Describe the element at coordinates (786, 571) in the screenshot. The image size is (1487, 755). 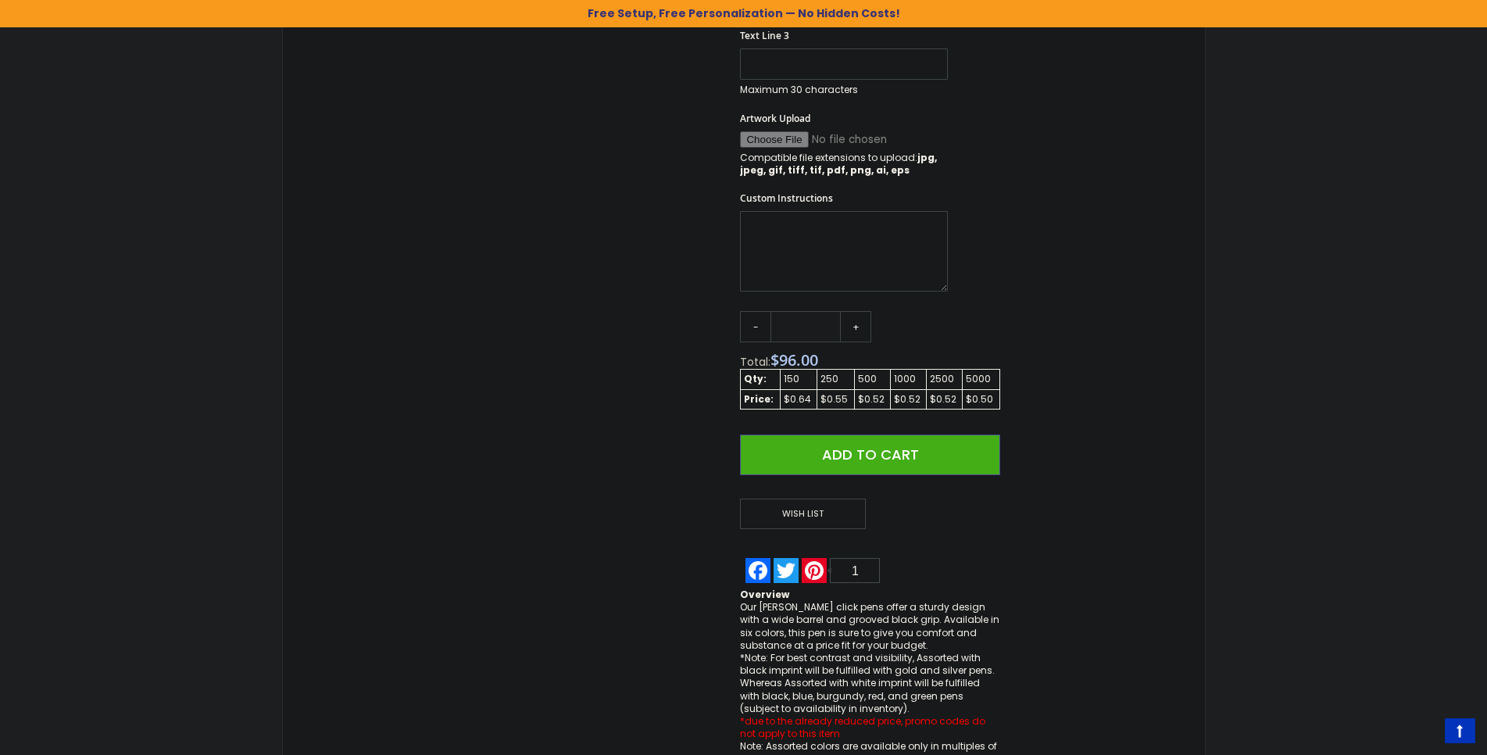
I see `a: Twitter` at that location.